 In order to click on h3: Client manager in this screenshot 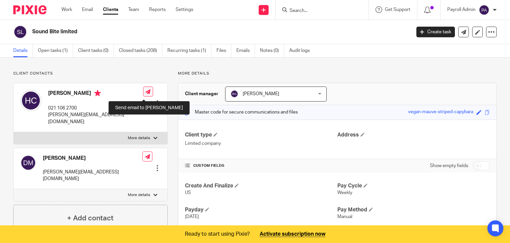, I will do `click(202, 94)`.